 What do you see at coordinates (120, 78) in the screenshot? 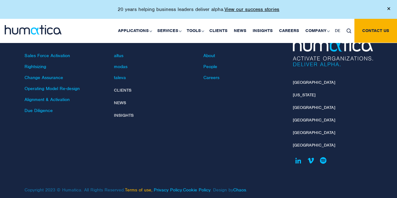
I see `a: taleva` at bounding box center [120, 78].